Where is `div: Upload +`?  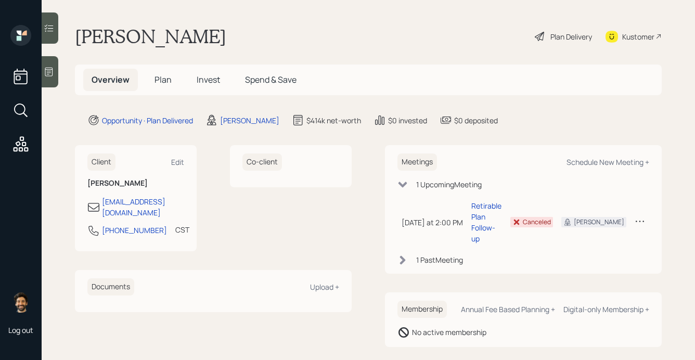
div: Upload + is located at coordinates (325, 287).